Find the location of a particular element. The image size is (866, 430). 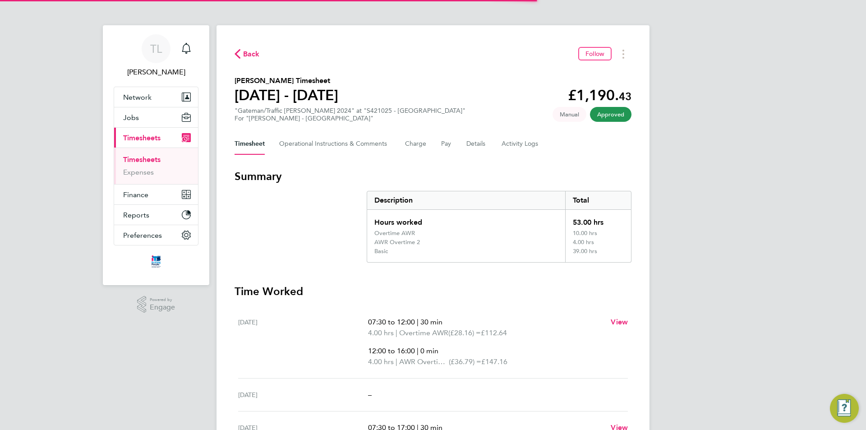

span: Back is located at coordinates (251, 54).